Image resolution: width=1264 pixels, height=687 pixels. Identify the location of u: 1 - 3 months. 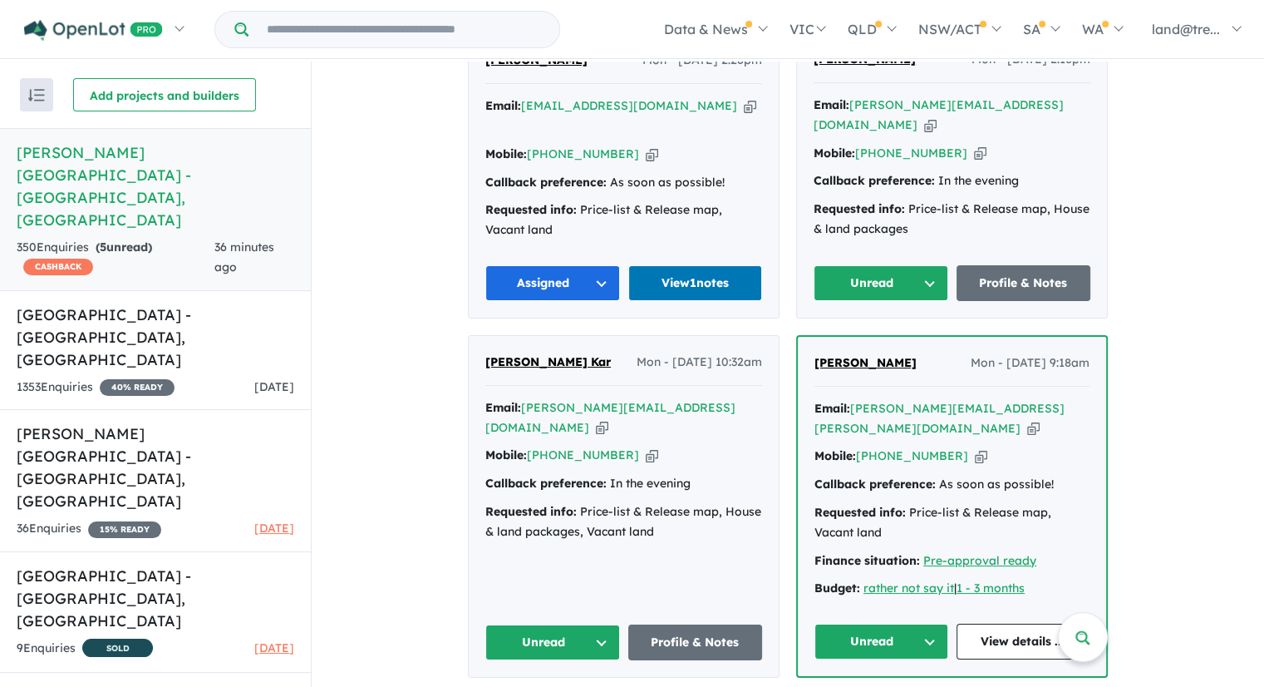
(991, 588).